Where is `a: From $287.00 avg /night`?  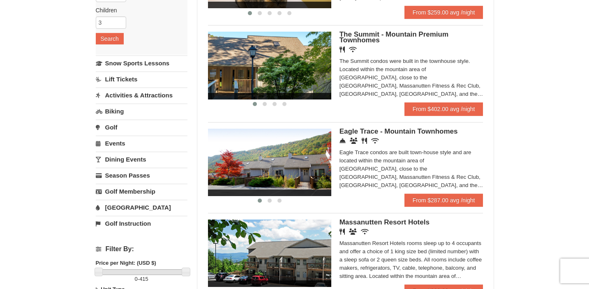 a: From $287.00 avg /night is located at coordinates (444, 200).